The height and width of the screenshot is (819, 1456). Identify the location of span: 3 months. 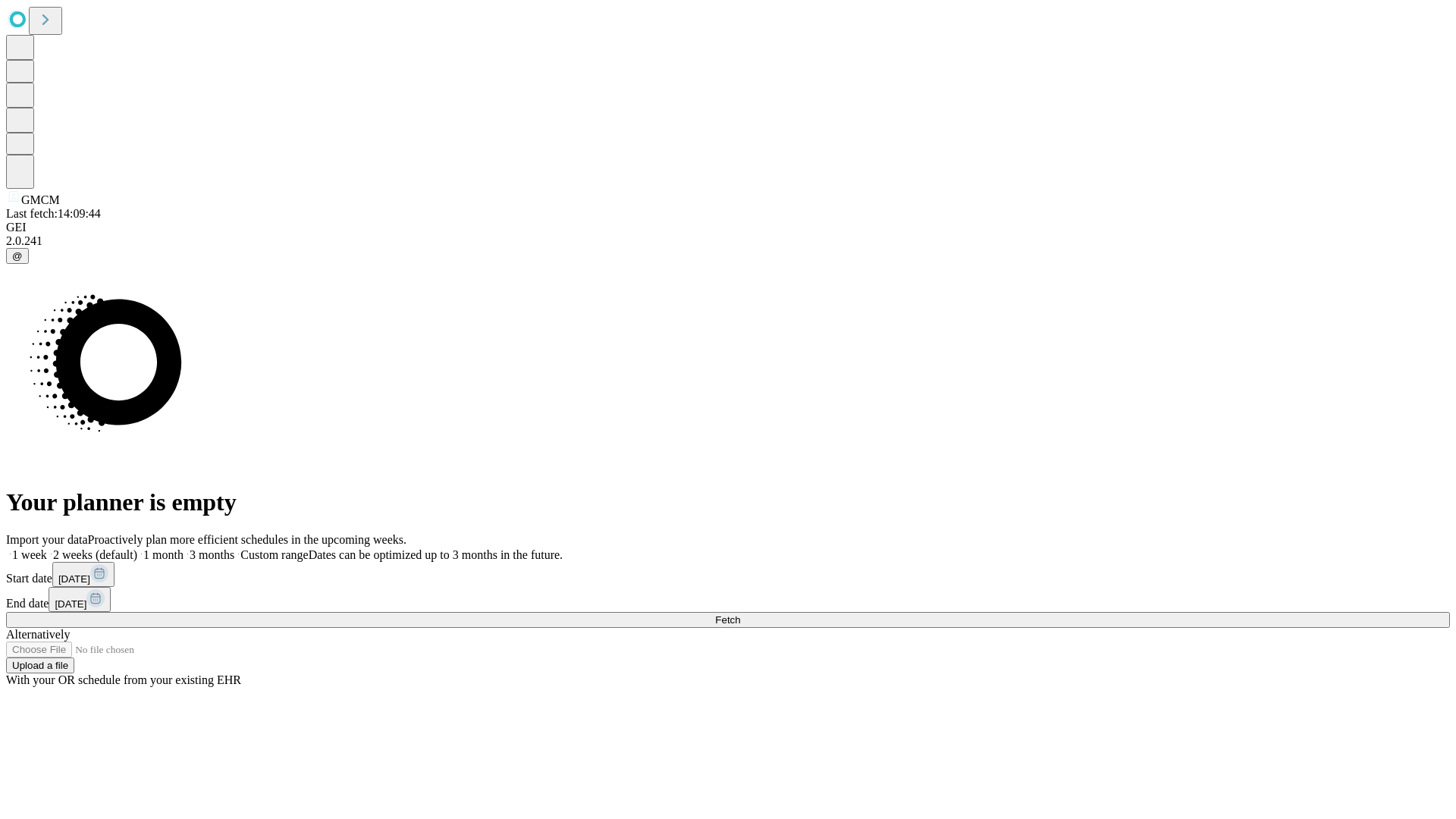
(212, 555).